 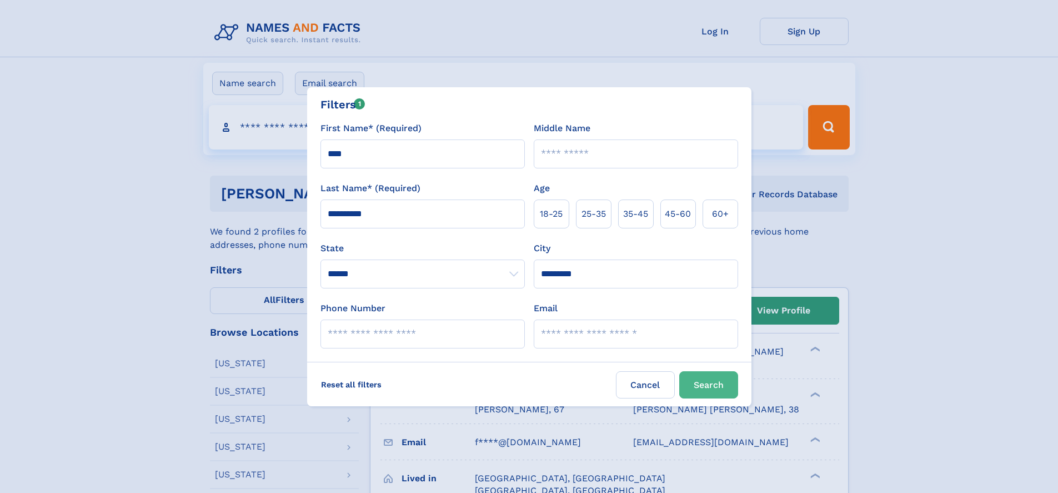 What do you see at coordinates (551, 214) in the screenshot?
I see `span: 18‑25` at bounding box center [551, 214].